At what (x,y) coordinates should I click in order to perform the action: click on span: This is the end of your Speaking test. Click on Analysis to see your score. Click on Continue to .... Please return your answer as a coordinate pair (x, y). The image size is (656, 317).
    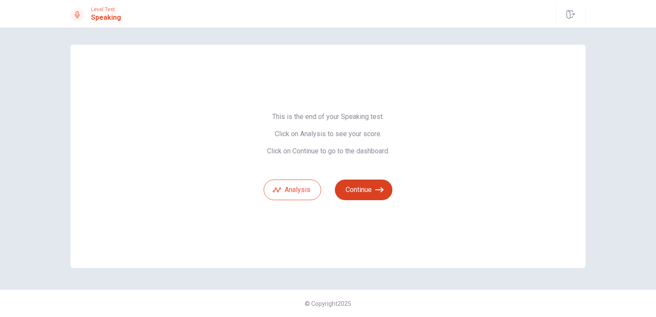
    Looking at the image, I should click on (328, 134).